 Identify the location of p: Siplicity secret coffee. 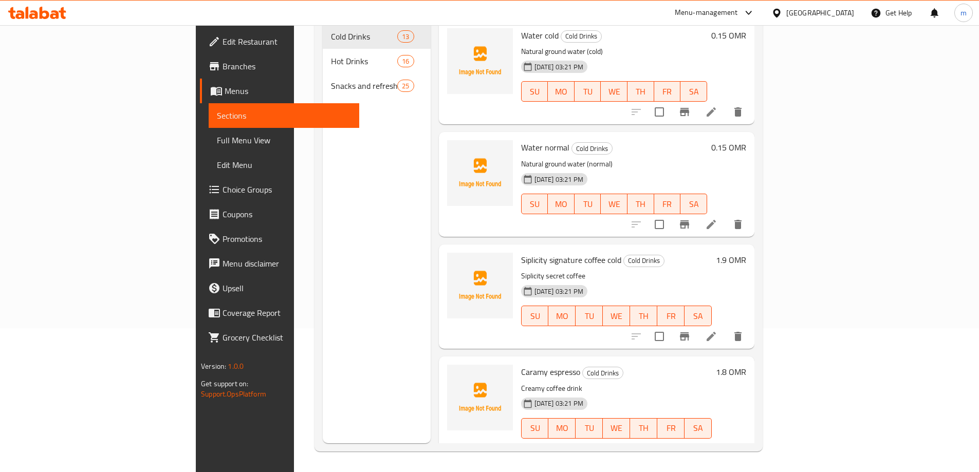
(616, 276).